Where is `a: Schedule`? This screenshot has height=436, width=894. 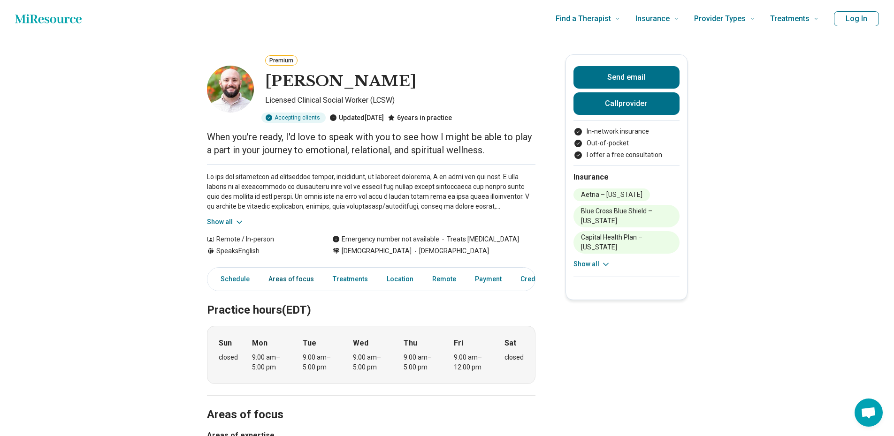
a: Schedule is located at coordinates (232, 279).